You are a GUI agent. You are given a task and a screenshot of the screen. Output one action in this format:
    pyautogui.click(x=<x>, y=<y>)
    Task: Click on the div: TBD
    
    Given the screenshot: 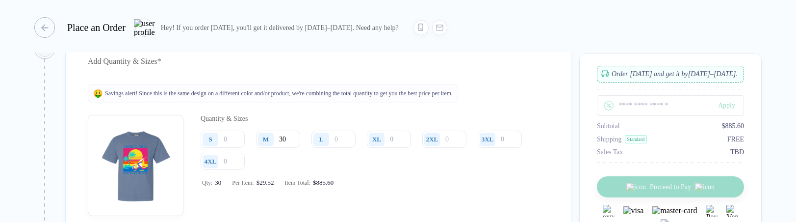 What is the action you would take?
    pyautogui.click(x=737, y=152)
    